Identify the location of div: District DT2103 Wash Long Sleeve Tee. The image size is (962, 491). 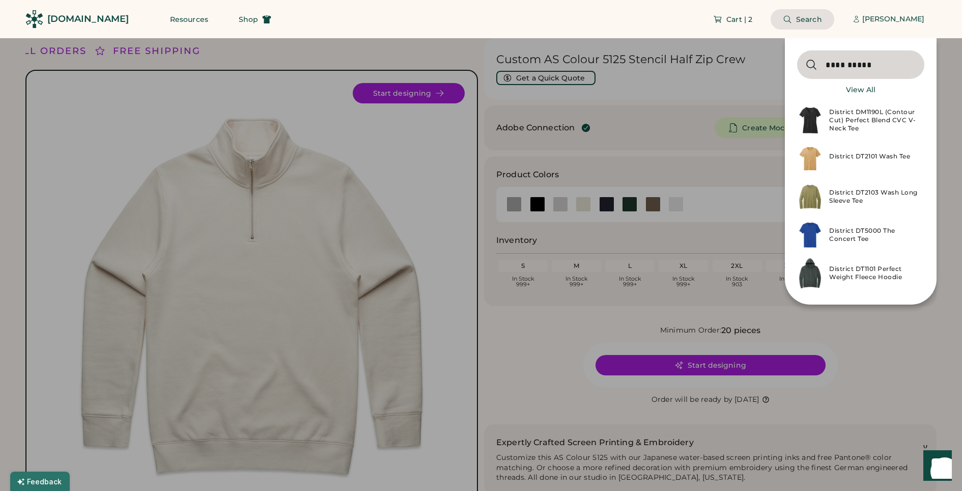
(873, 196).